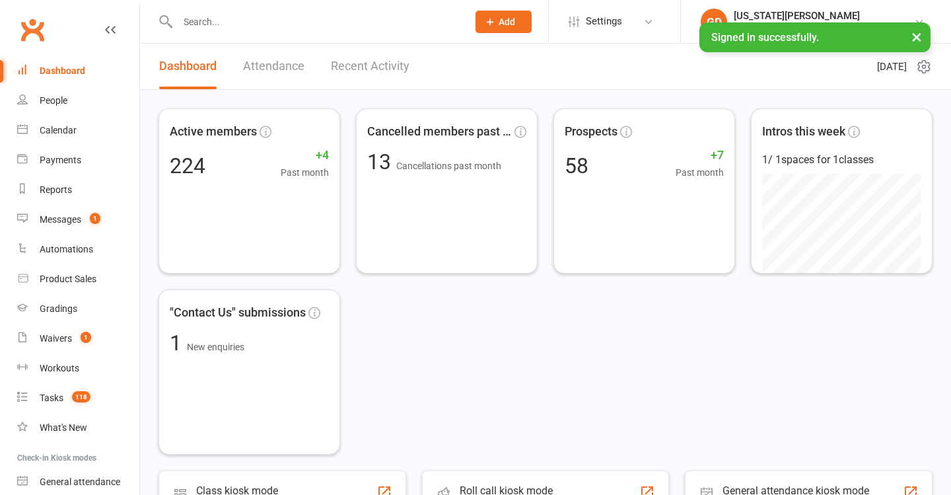 The height and width of the screenshot is (495, 951). What do you see at coordinates (714, 22) in the screenshot?
I see `div: GD` at bounding box center [714, 22].